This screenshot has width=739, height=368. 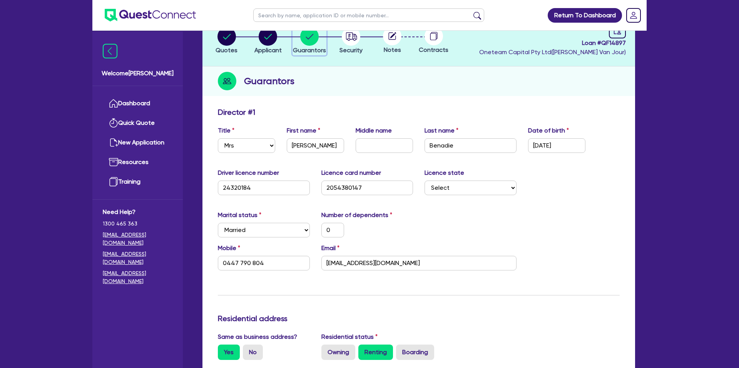 I want to click on a: Training, so click(x=137, y=182).